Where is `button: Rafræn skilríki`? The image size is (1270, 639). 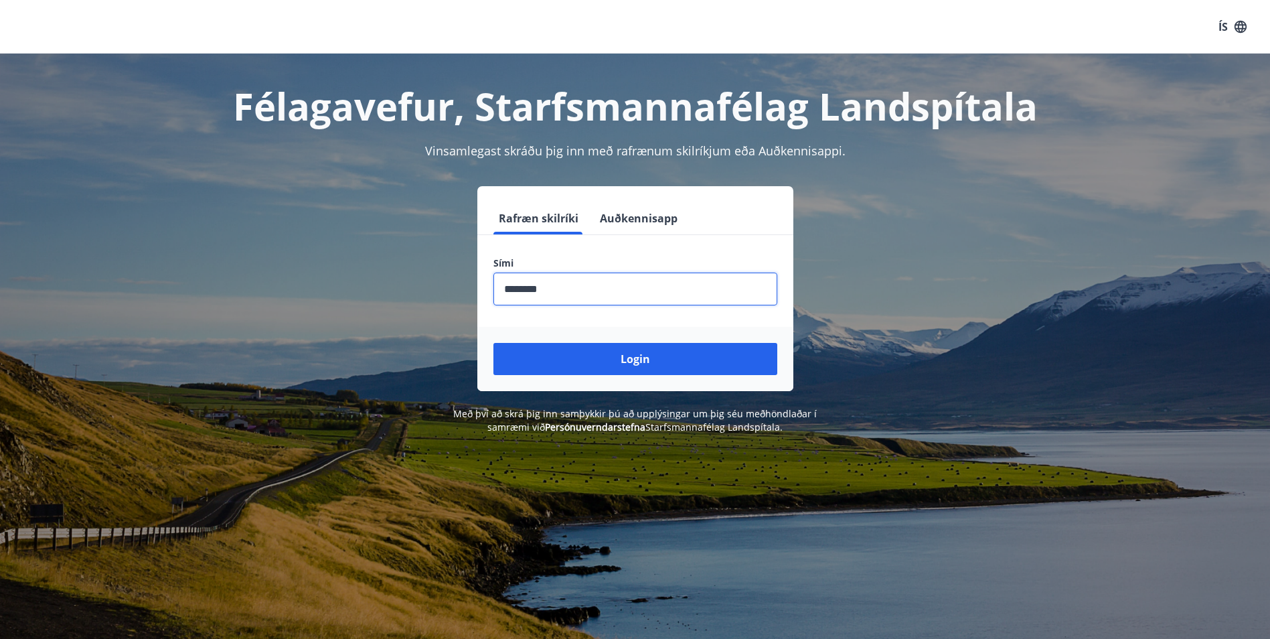 button: Rafræn skilríki is located at coordinates (538, 218).